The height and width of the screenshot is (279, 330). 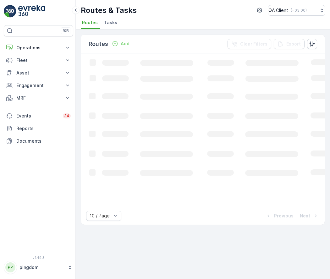 What do you see at coordinates (284, 216) in the screenshot?
I see `p: Previous` at bounding box center [284, 216].